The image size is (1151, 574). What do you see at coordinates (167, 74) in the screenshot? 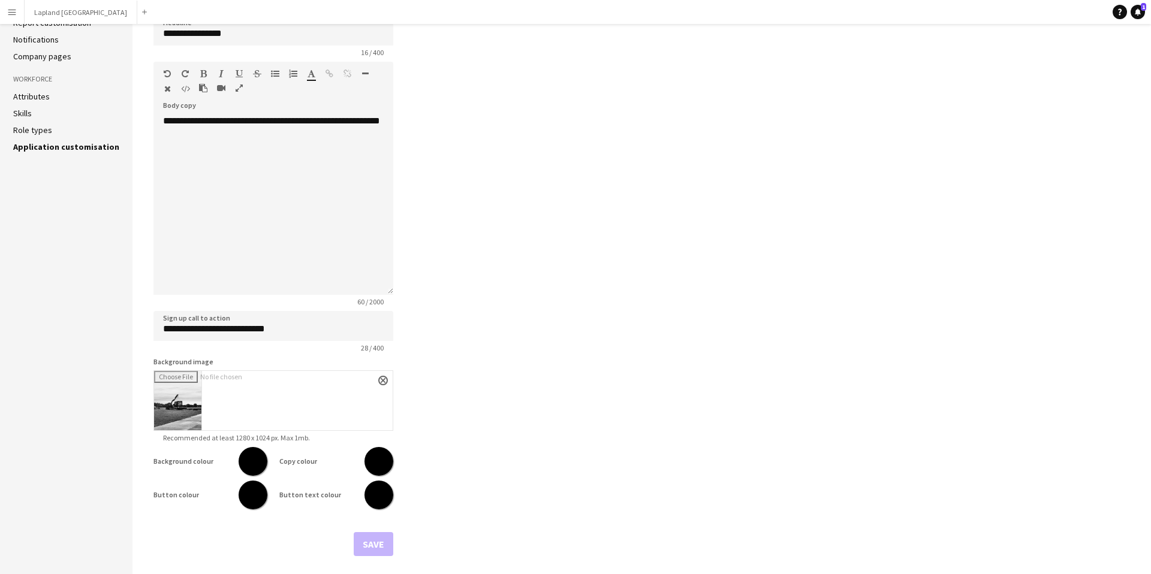
I see `button: Undo` at bounding box center [167, 74].